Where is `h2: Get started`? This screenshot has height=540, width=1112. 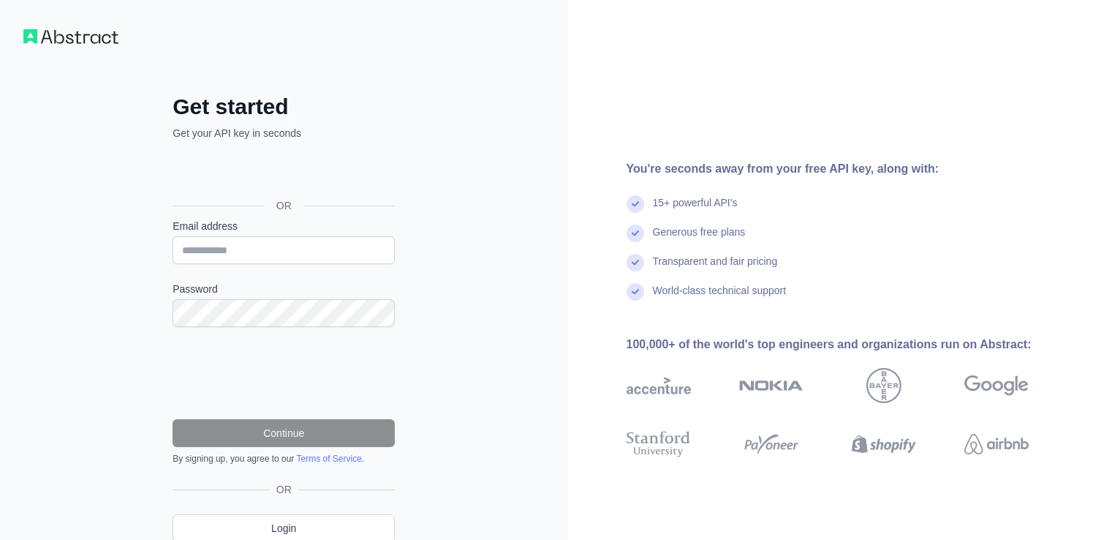 h2: Get started is located at coordinates (284, 107).